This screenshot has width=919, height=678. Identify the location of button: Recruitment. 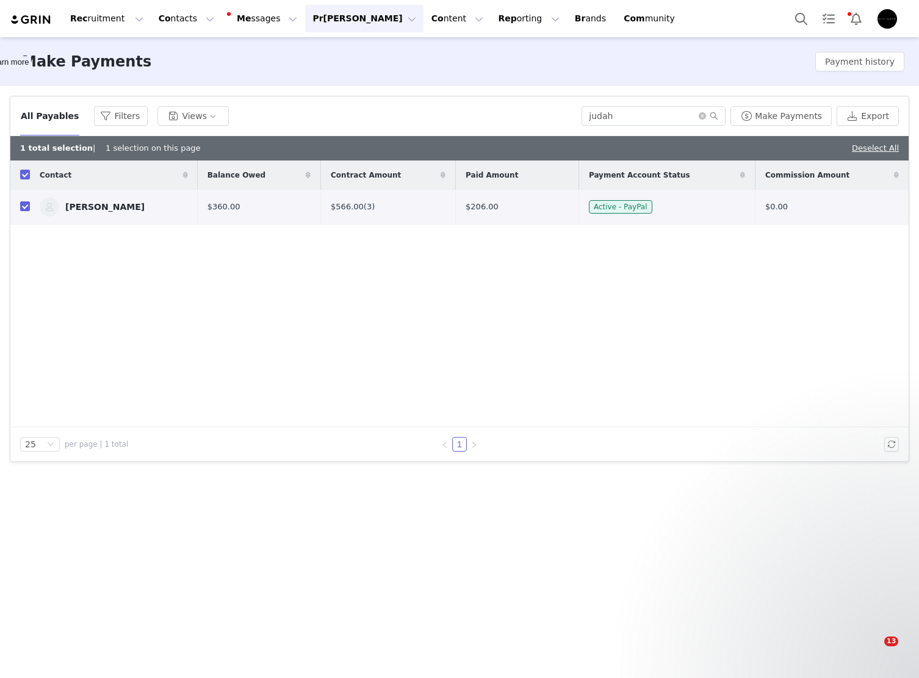
(107, 18).